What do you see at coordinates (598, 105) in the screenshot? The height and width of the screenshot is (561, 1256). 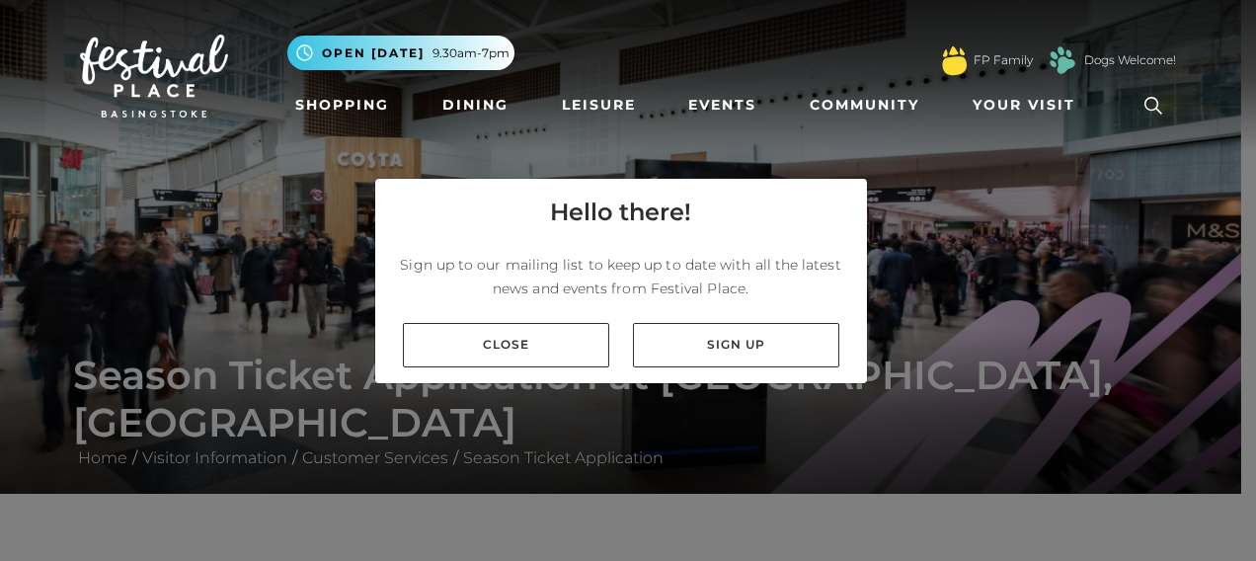 I see `a: Leisure` at bounding box center [598, 105].